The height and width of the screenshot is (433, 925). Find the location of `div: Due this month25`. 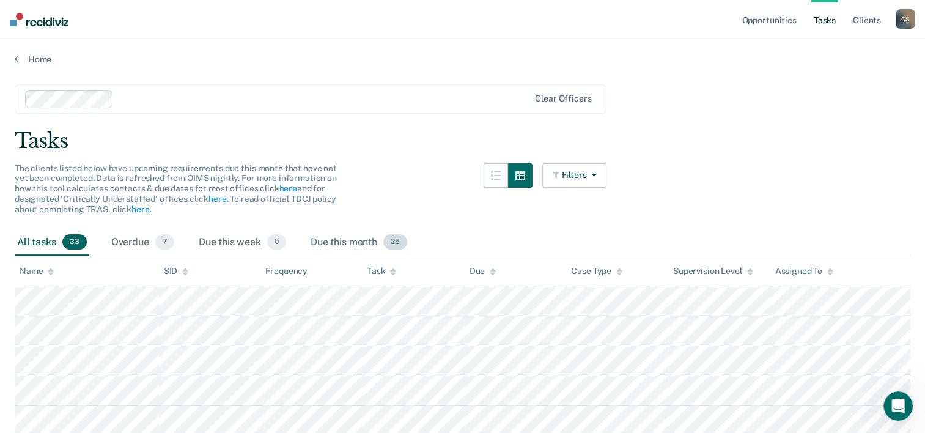

div: Due this month25 is located at coordinates (359, 243).